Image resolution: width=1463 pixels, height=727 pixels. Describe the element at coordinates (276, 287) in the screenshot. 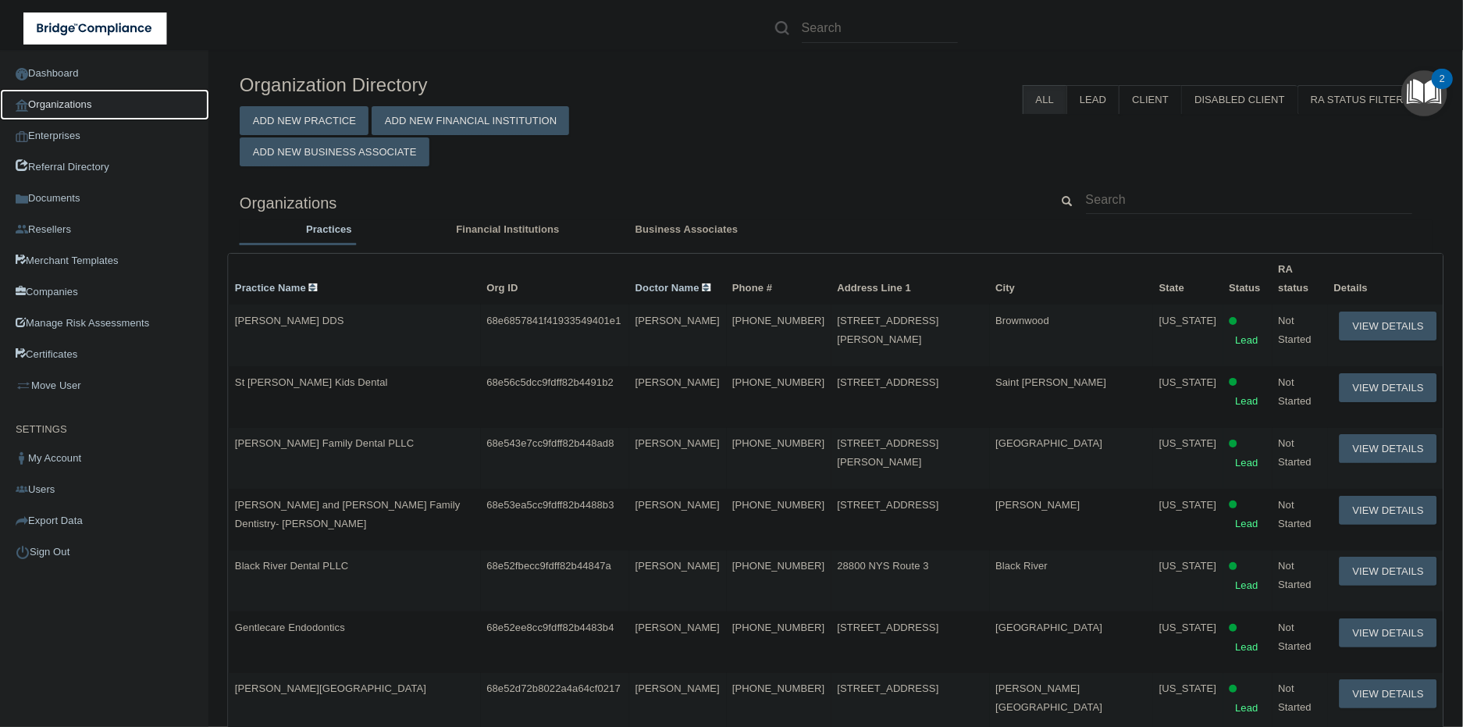

I see `a: Practice Name` at that location.